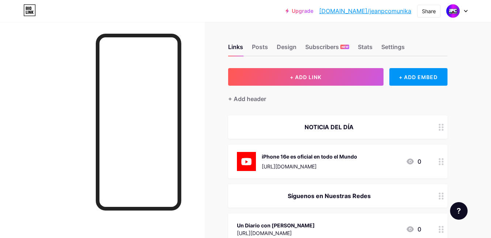  What do you see at coordinates (260, 49) in the screenshot?
I see `div: Posts` at bounding box center [260, 49].